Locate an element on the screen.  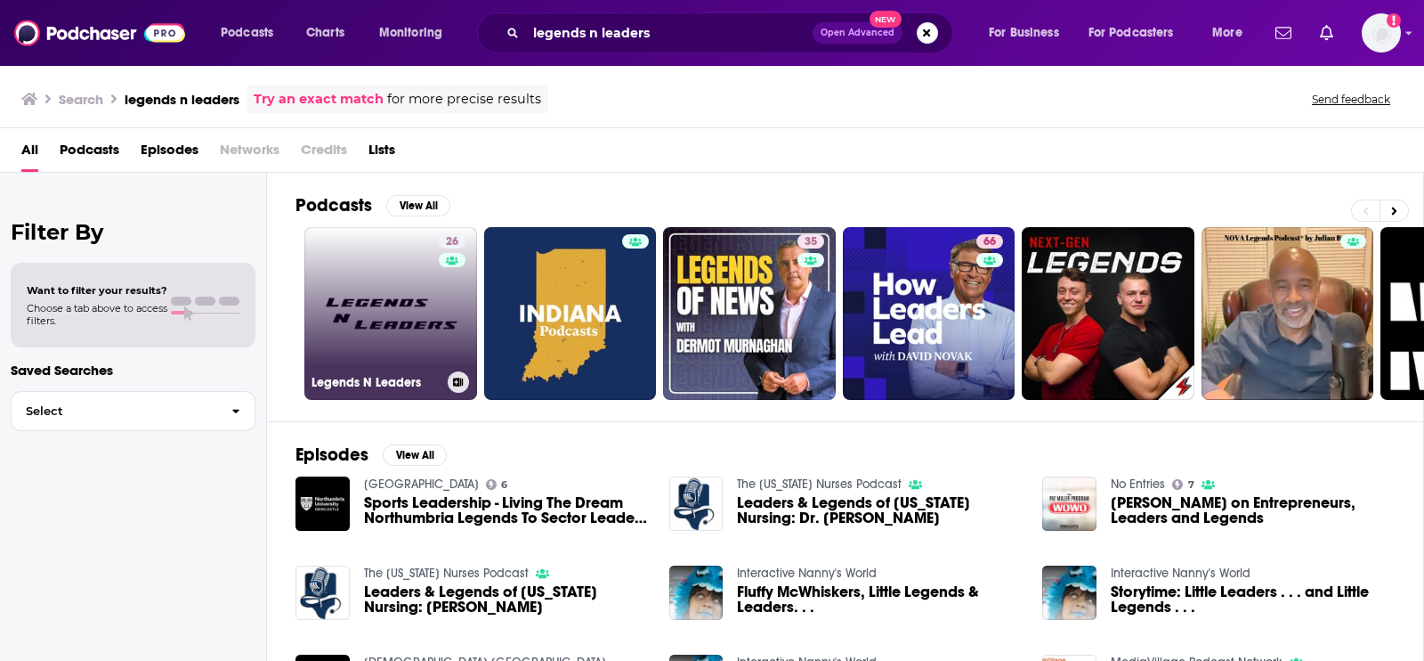
a: 6 is located at coordinates (497, 484).